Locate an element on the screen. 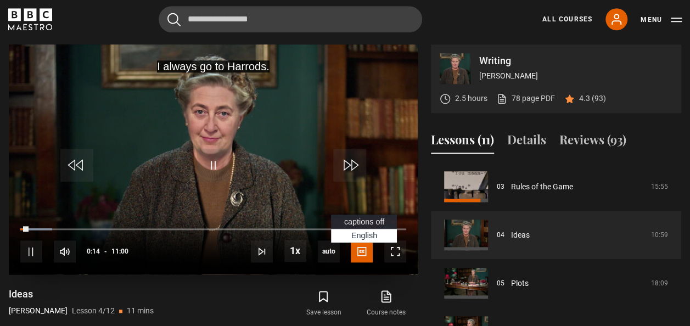 The image size is (690, 326). svg: BBC Maestro is located at coordinates (30, 19).